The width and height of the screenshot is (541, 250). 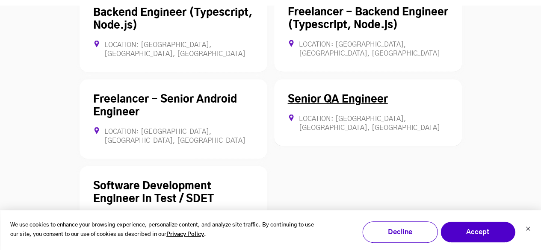 What do you see at coordinates (528, 230) in the screenshot?
I see `button: Dismiss cookie banner` at bounding box center [528, 230].